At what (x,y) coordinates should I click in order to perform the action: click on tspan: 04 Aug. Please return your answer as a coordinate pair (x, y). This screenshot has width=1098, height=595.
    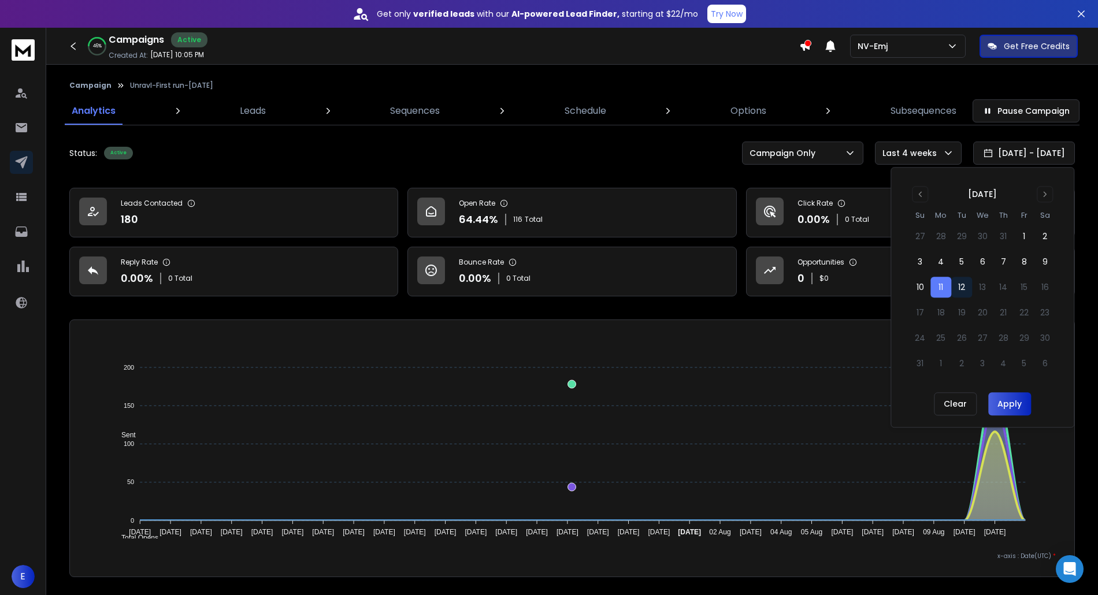
    Looking at the image, I should click on (781, 532).